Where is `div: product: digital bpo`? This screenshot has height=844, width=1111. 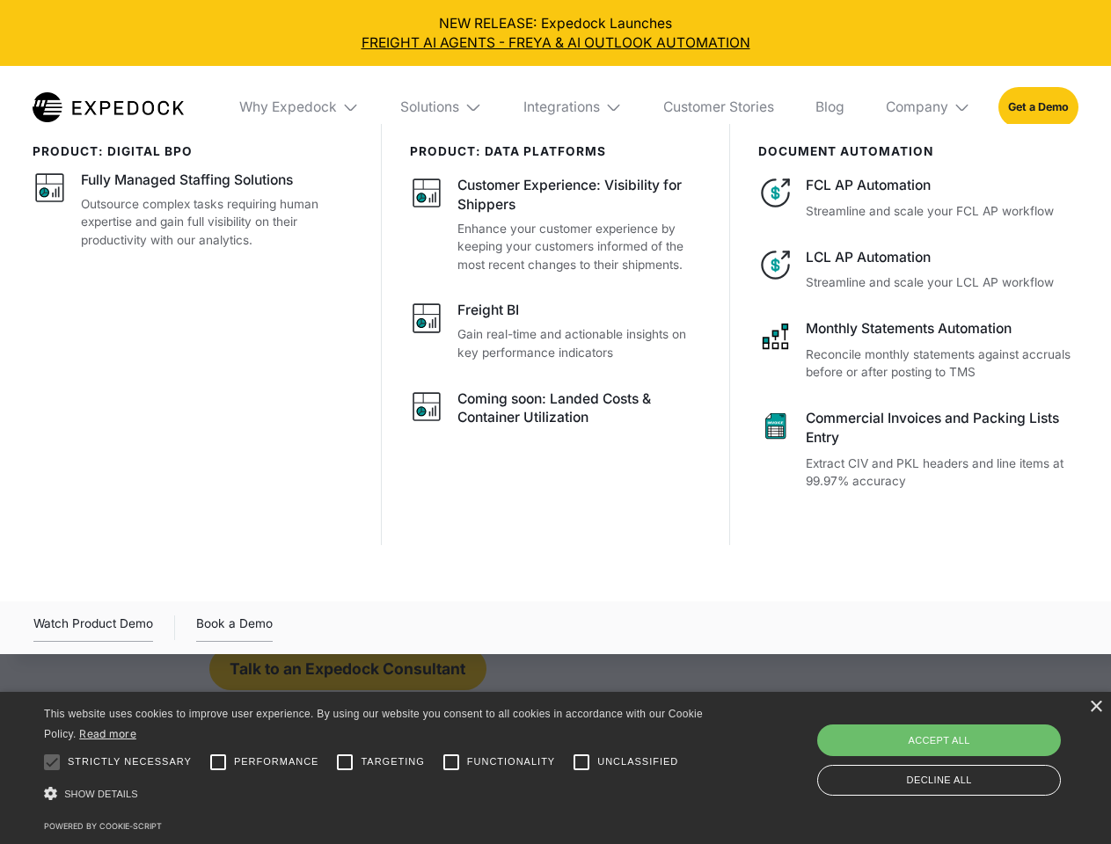
div: product: digital bpo is located at coordinates (193, 151).